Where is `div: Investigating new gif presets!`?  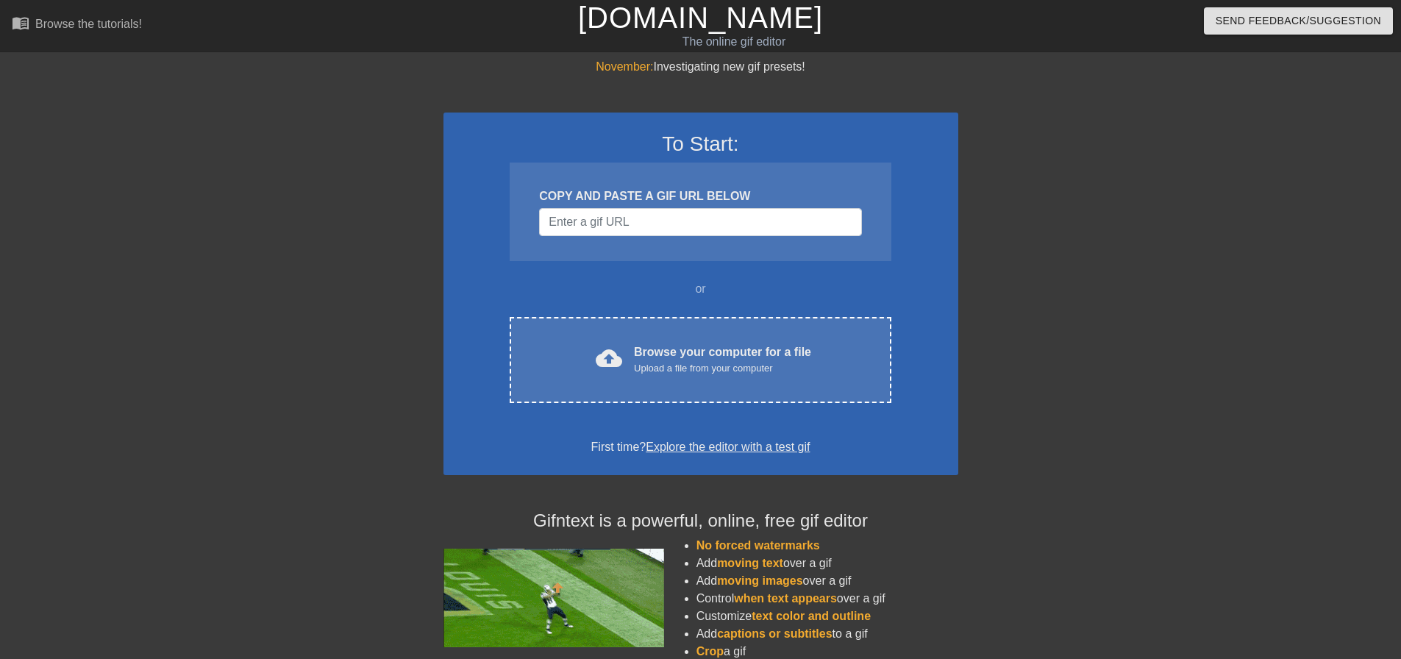 div: Investigating new gif presets! is located at coordinates (701, 67).